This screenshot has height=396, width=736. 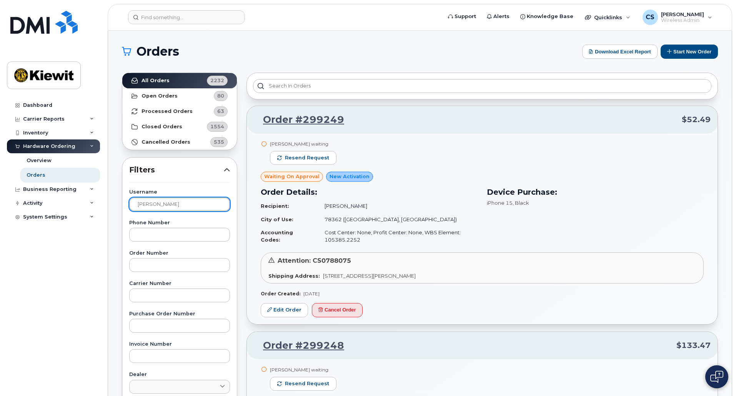 I want to click on strong: Open Orders, so click(x=159, y=96).